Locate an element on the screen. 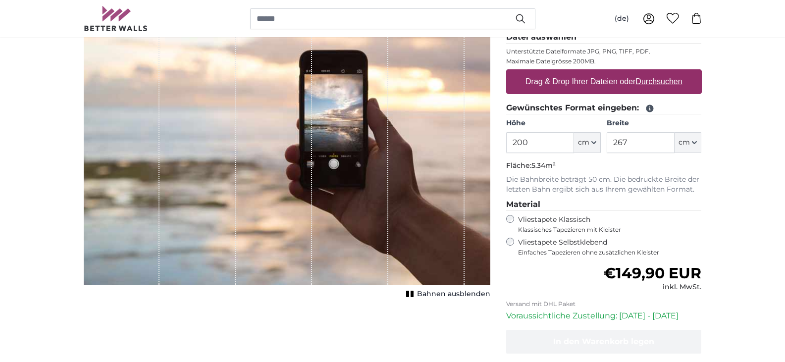  span: 5.34m² is located at coordinates (544, 165).